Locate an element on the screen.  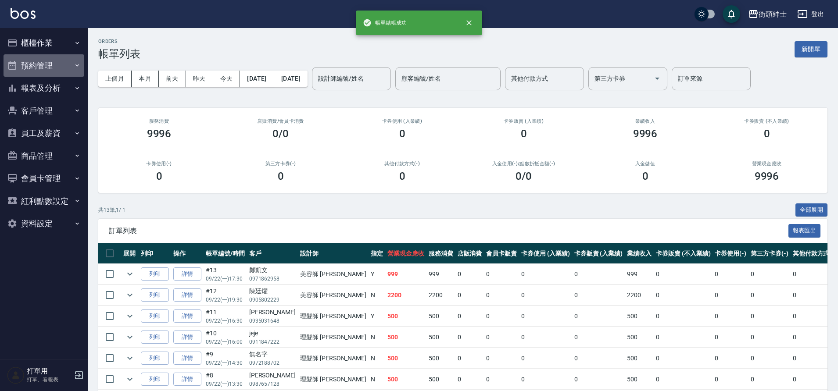
p: 打單、看報表 is located at coordinates (49, 380).